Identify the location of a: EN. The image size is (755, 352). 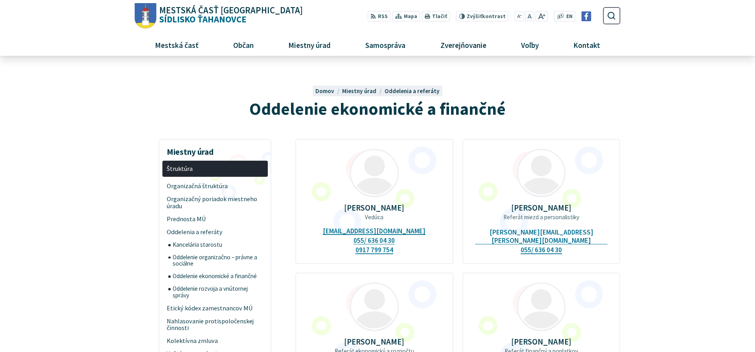
(569, 17).